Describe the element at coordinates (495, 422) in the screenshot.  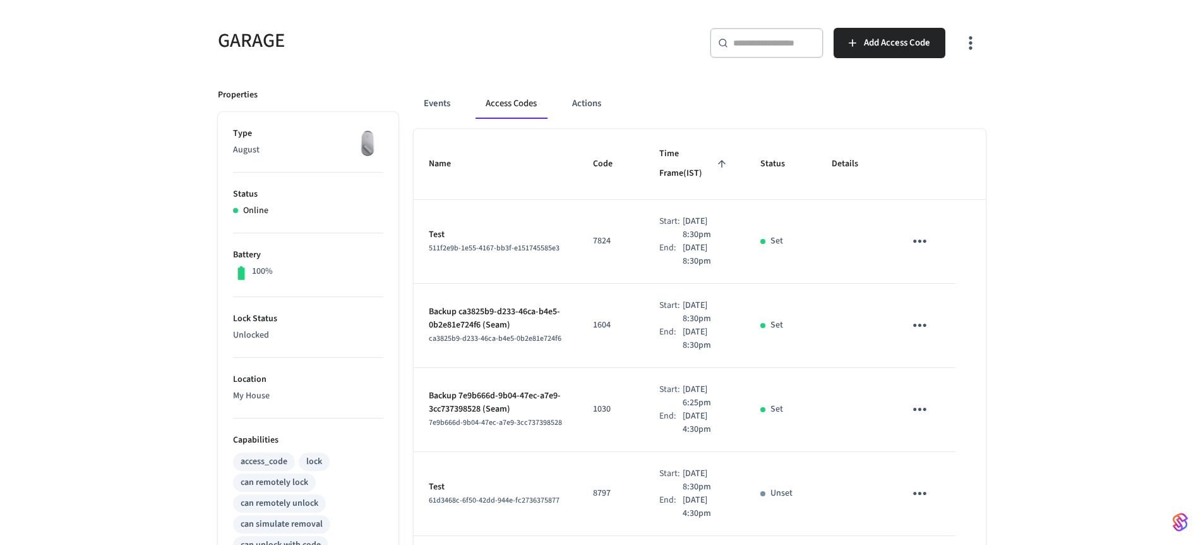
I see `span: 7e9b666d-9b04-47ec-a7e9-3cc737398528` at that location.